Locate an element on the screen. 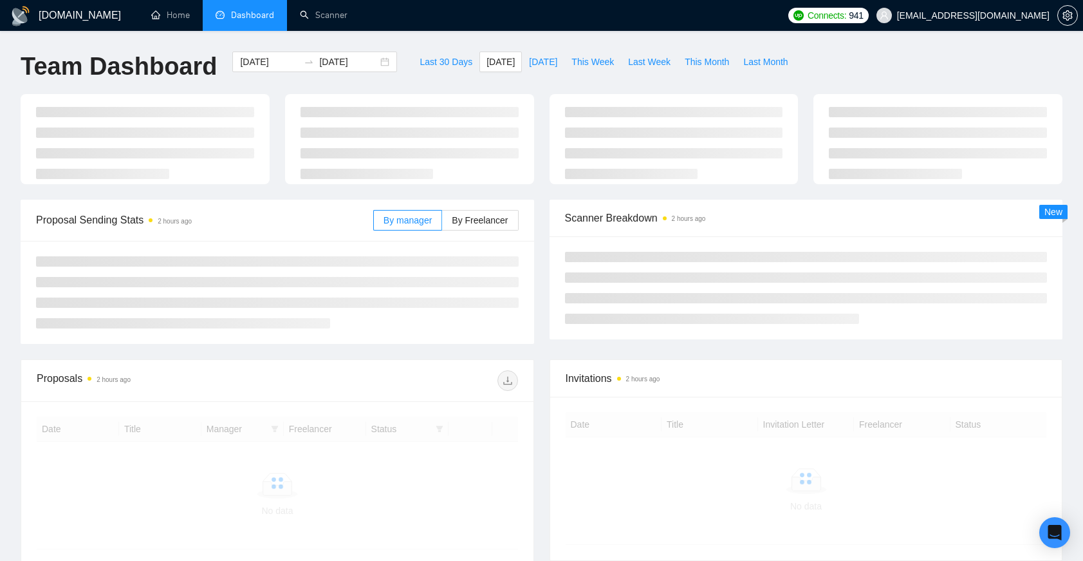  span: dashboard is located at coordinates (220, 15).